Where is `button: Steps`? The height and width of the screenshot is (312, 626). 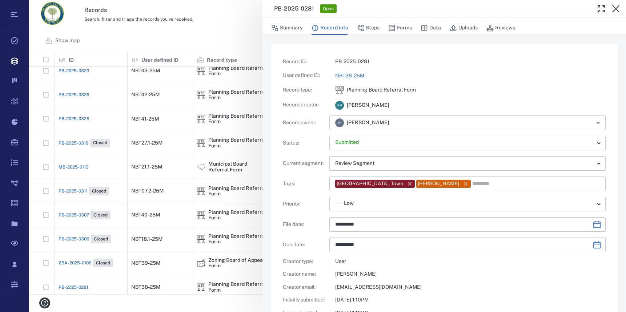
button: Steps is located at coordinates (368, 28).